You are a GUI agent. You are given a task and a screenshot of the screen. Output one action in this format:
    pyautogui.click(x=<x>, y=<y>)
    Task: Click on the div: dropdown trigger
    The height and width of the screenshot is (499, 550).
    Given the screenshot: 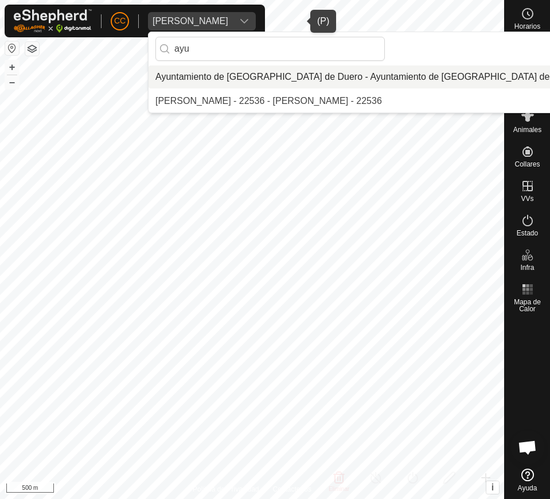 What is the action you would take?
    pyautogui.click(x=244, y=21)
    